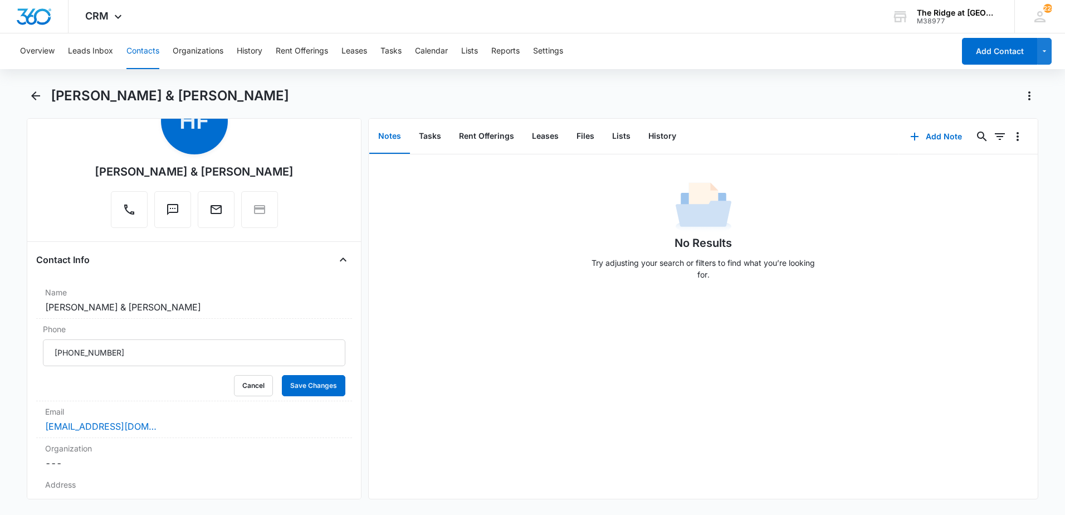 This screenshot has height=515, width=1065. What do you see at coordinates (343, 260) in the screenshot?
I see `button: Close` at bounding box center [343, 260].